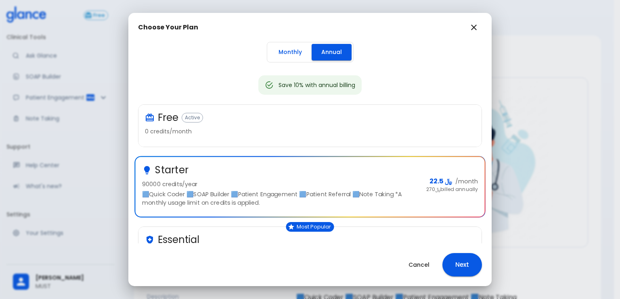 The height and width of the screenshot is (299, 620). Describe the element at coordinates (331, 52) in the screenshot. I see `button: Annual` at that location.